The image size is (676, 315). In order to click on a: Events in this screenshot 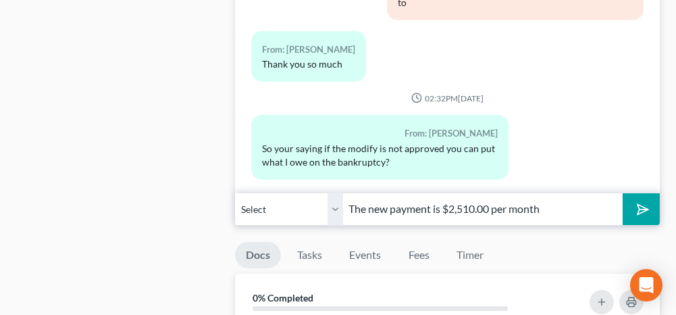, I will do `click(365, 255)`.